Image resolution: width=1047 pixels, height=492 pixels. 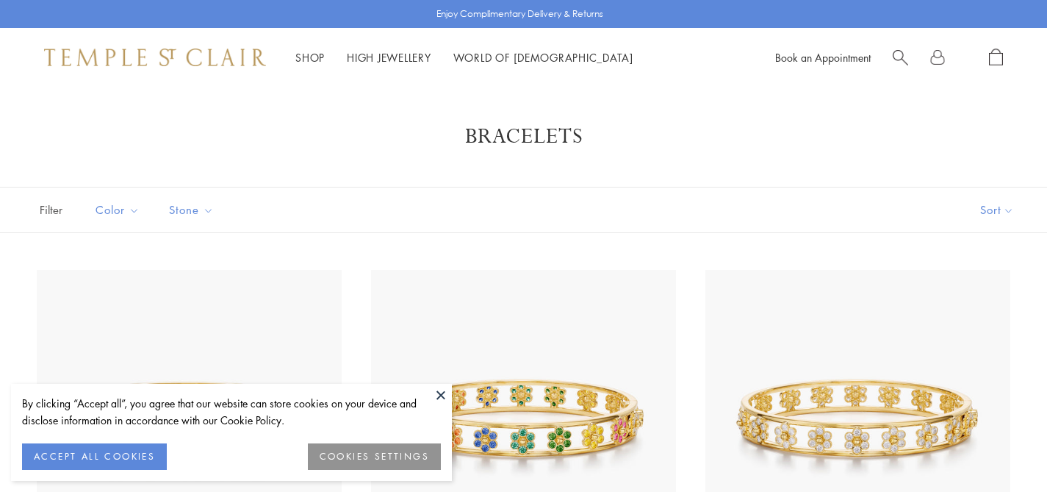 What do you see at coordinates (119, 209) in the screenshot?
I see `span: Color` at bounding box center [119, 209].